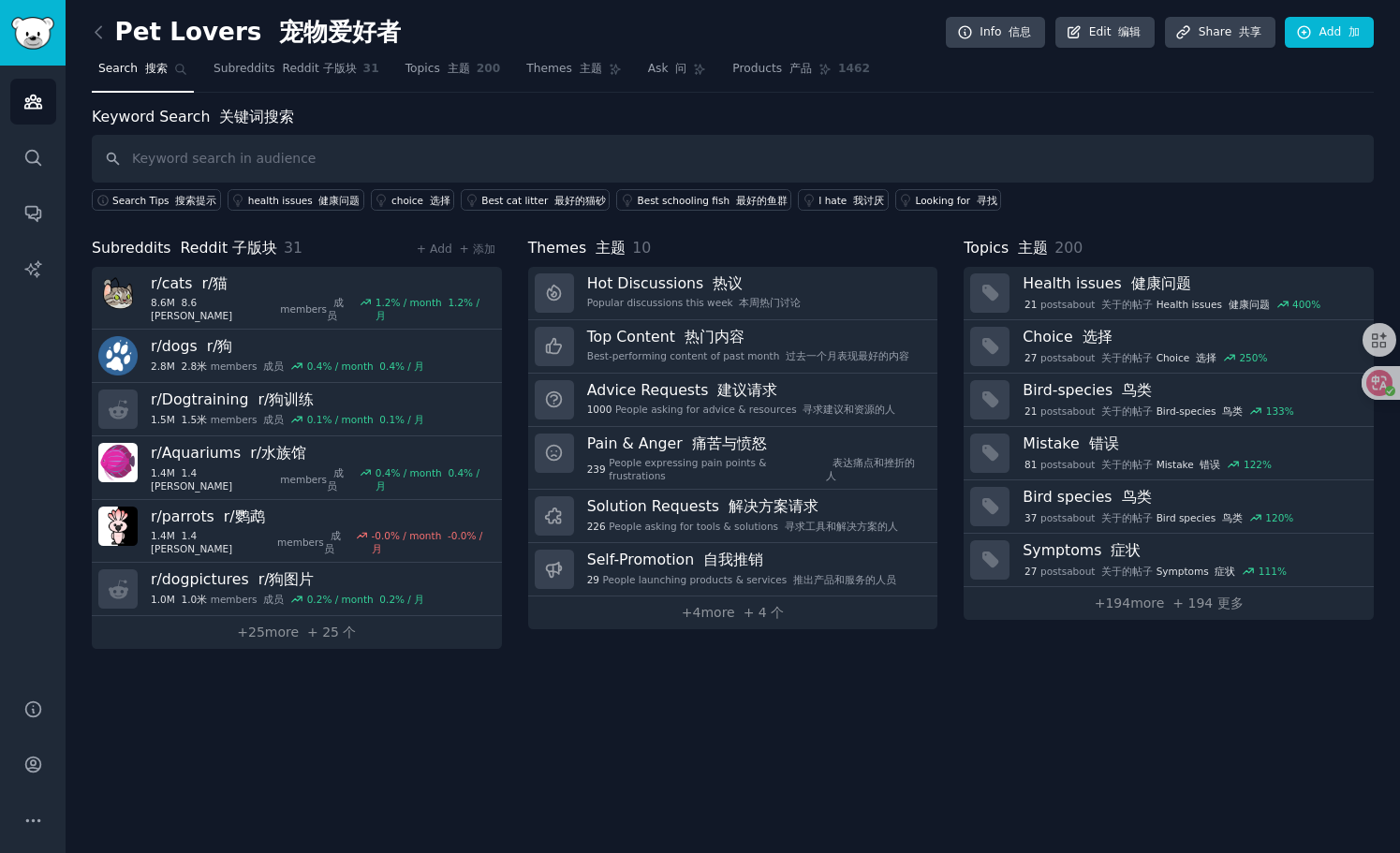 The width and height of the screenshot is (1400, 853). What do you see at coordinates (1192, 336) in the screenshot?
I see `h3: Choice` at bounding box center [1192, 336].